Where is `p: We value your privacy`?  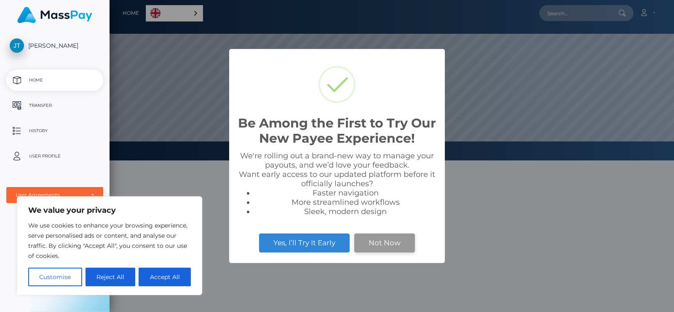 p: We value your privacy is located at coordinates (110, 210).